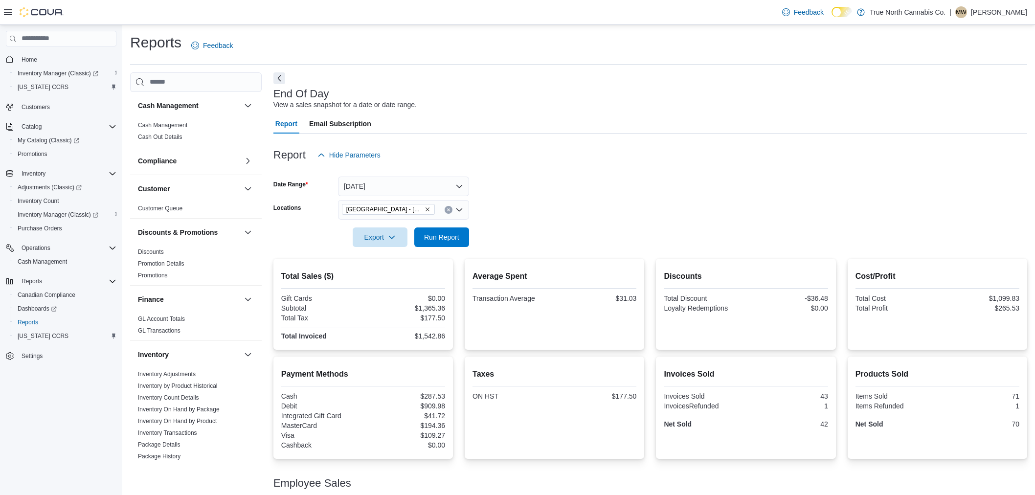 The height and width of the screenshot is (495, 1035). Describe the element at coordinates (61, 107) in the screenshot. I see `button: Customers` at that location.